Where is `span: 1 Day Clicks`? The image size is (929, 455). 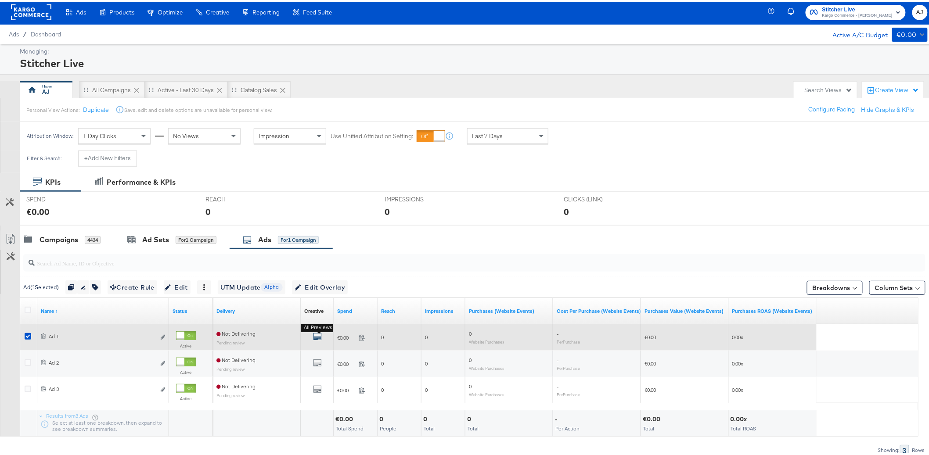
span: 1 Day Clicks is located at coordinates (100, 134).